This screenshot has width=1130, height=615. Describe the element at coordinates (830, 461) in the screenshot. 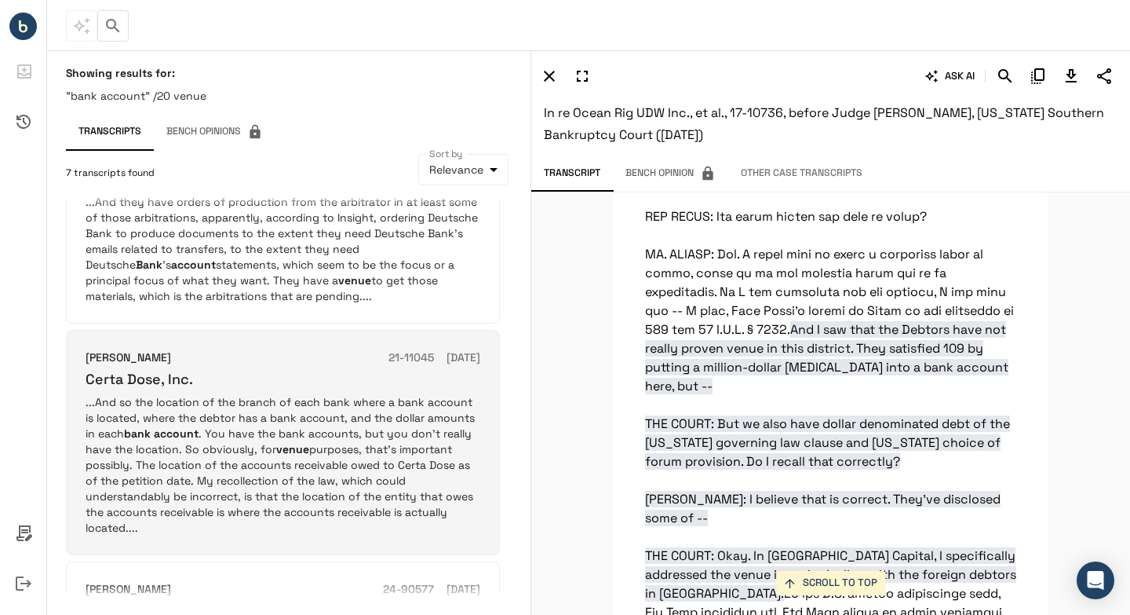

I see `span: And I saw that the Debtors have not really proven venue in this district. They satisfied 109 by p...` at that location.